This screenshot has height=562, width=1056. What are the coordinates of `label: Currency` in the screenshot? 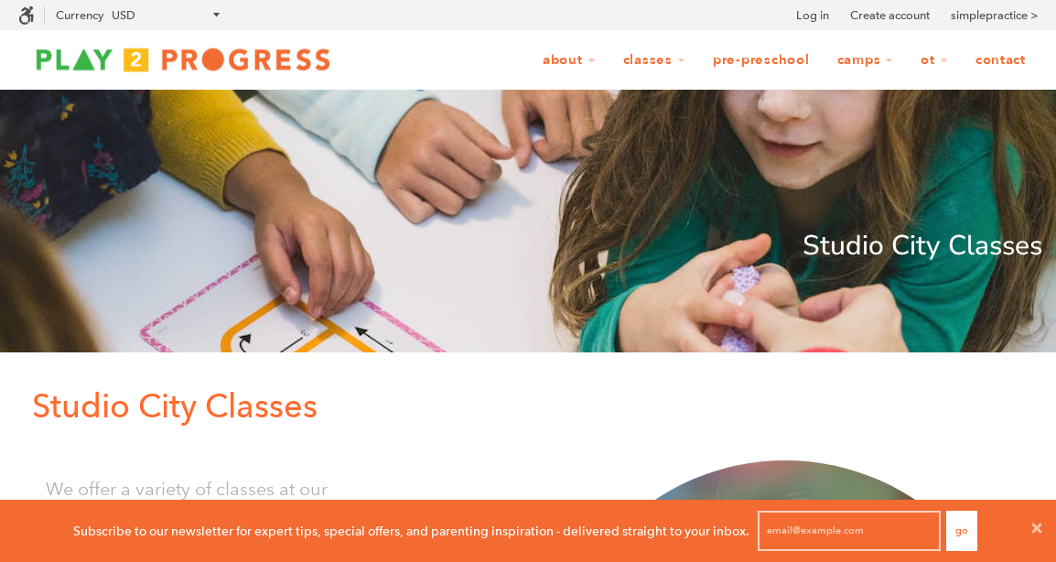 It's located at (80, 15).